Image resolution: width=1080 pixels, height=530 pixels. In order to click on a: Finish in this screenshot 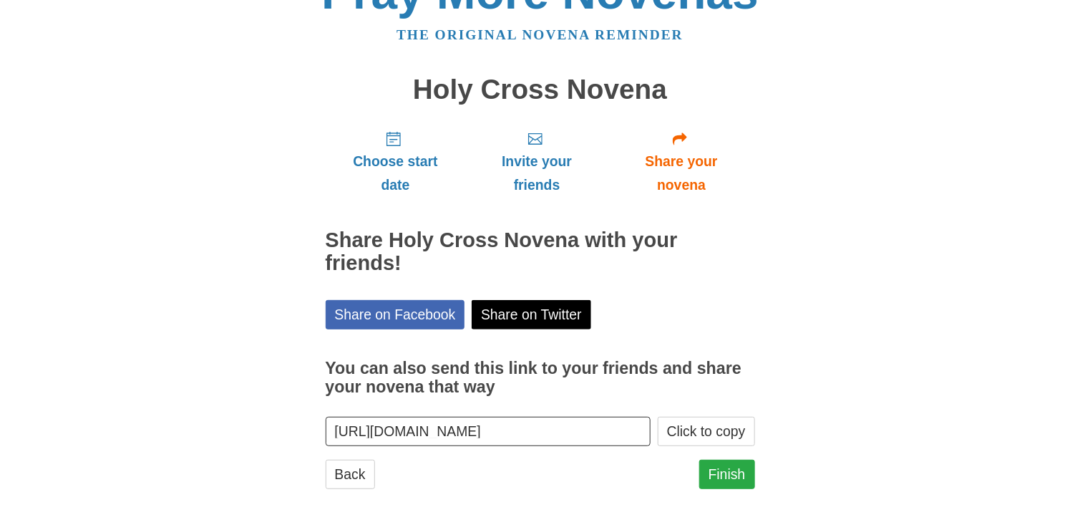, I will do `click(727, 474)`.